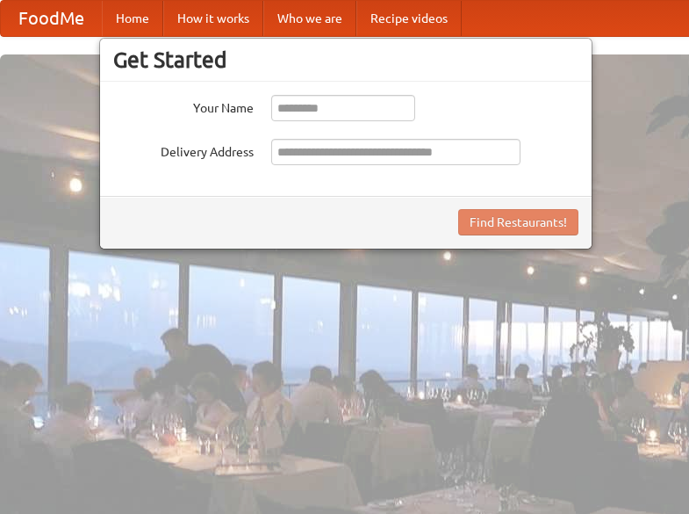 This screenshot has width=689, height=514. What do you see at coordinates (518, 222) in the screenshot?
I see `button: Find Restaurants!` at bounding box center [518, 222].